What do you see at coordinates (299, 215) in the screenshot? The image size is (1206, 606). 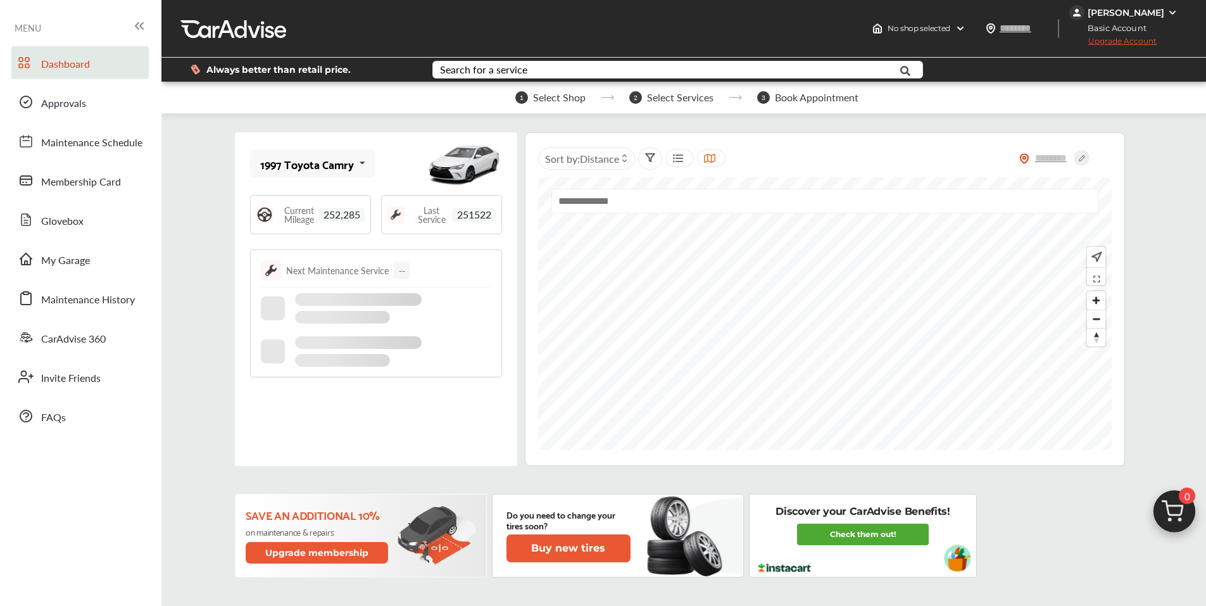 I see `span: Current Mileage` at bounding box center [299, 215].